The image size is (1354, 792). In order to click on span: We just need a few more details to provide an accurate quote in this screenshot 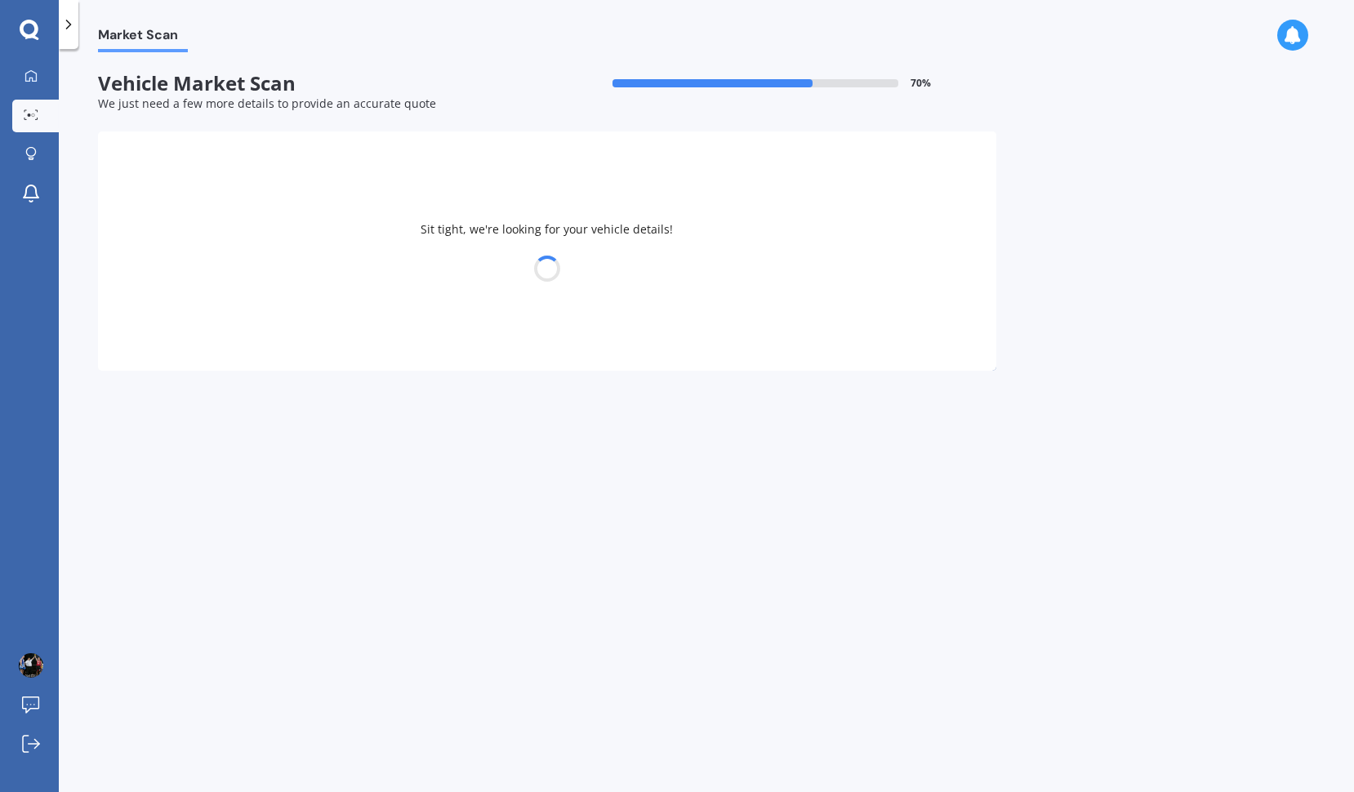, I will do `click(267, 103)`.